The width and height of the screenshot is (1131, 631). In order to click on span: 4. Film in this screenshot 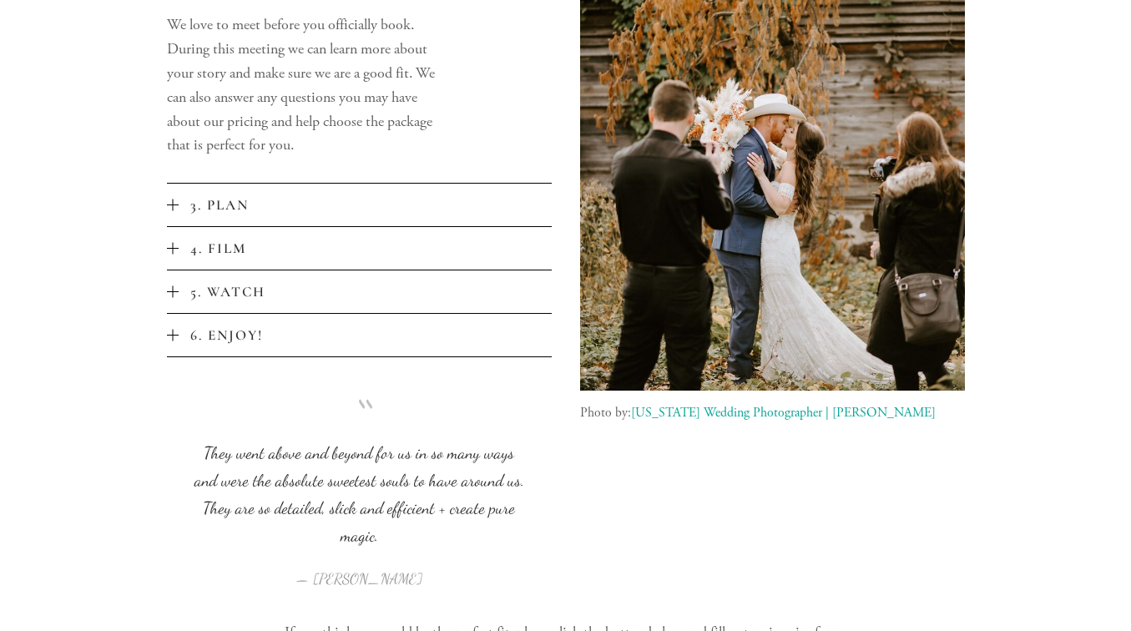, I will do `click(365, 248)`.